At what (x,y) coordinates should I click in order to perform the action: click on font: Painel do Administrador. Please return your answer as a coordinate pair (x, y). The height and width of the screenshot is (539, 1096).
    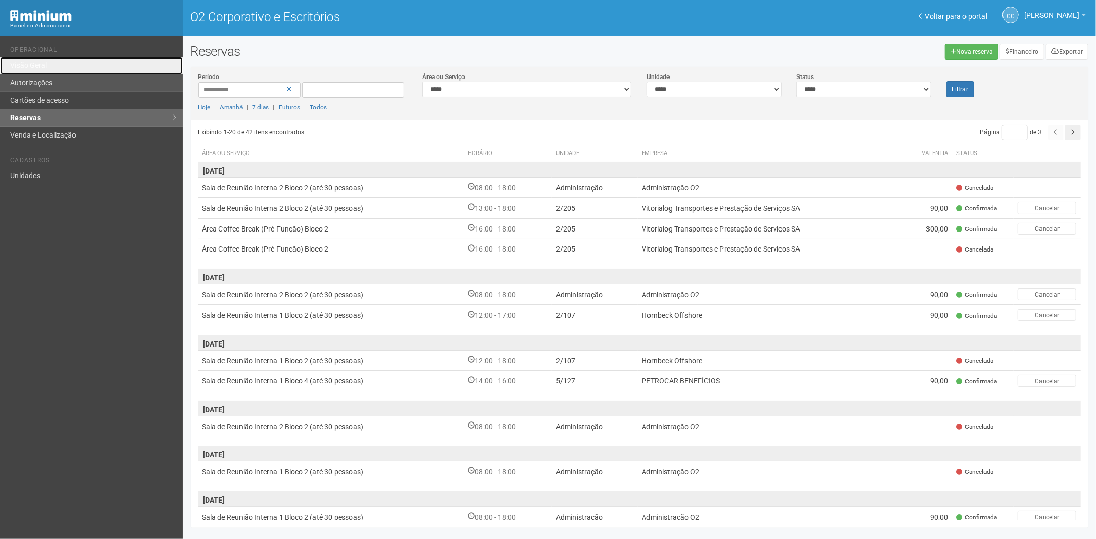
    Looking at the image, I should click on (41, 25).